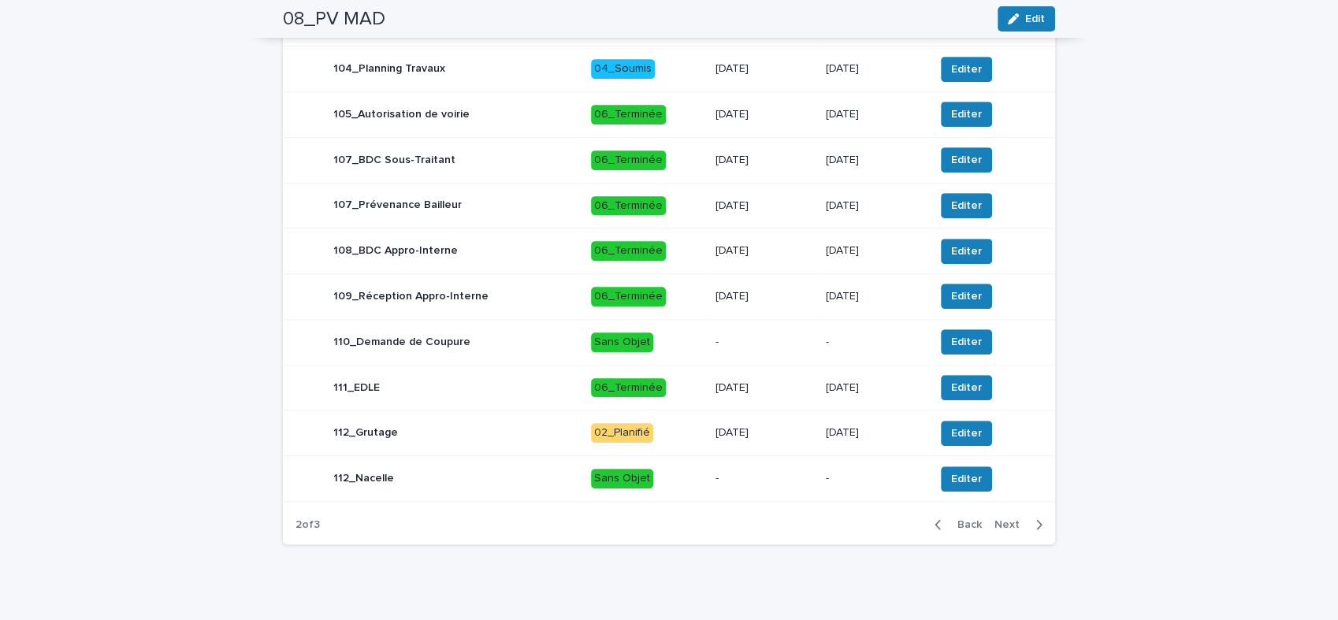  Describe the element at coordinates (402, 342) in the screenshot. I see `p: 110_Demande de Coupure` at that location.